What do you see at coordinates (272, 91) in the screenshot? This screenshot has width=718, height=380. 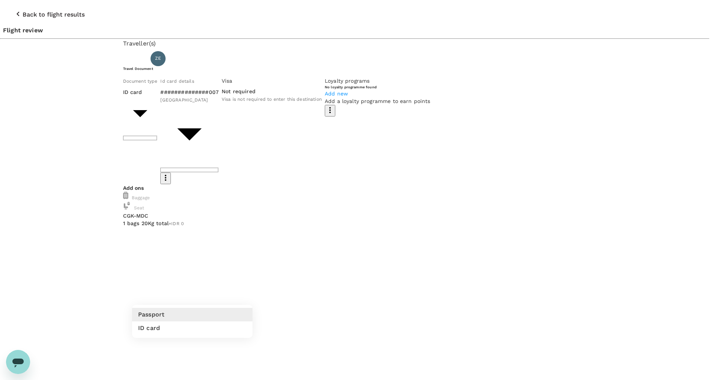 I see `p: Not required` at bounding box center [272, 91].